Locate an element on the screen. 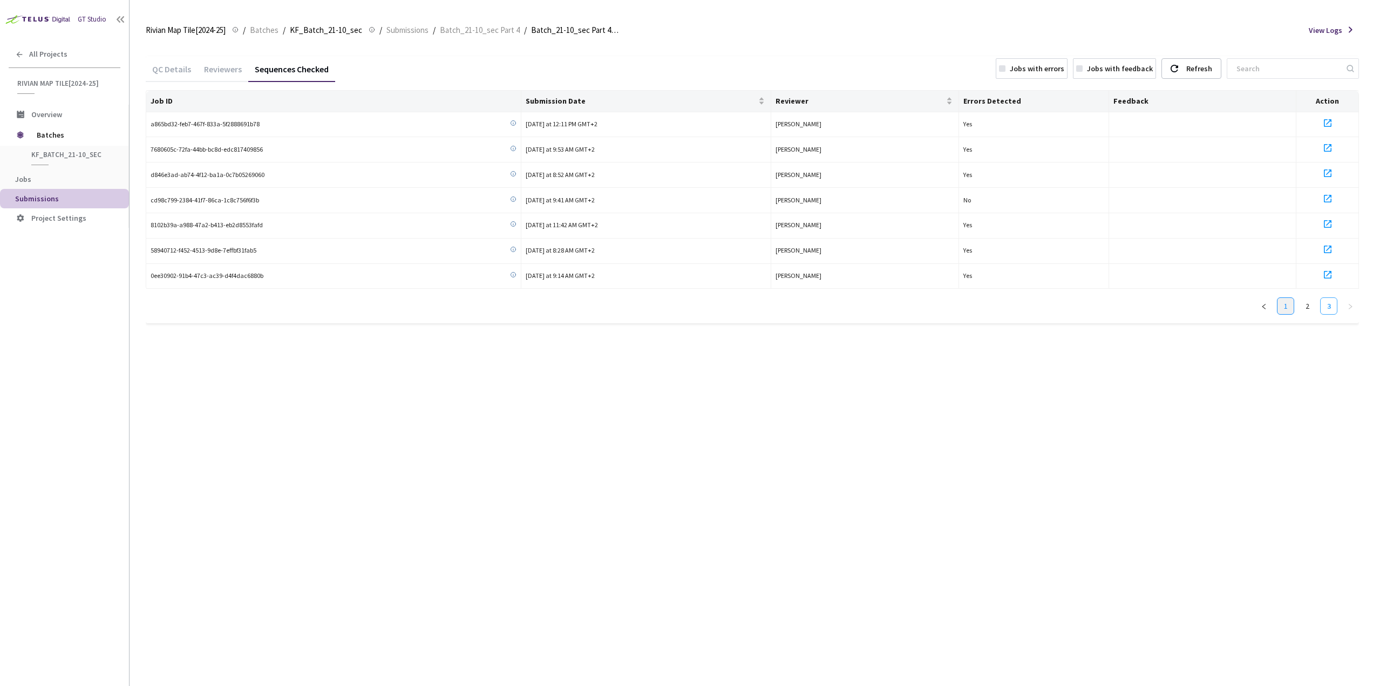 This screenshot has width=1373, height=686. span: 7680605c-72fa-44bb-bc8d-edc817409856 is located at coordinates (207, 150).